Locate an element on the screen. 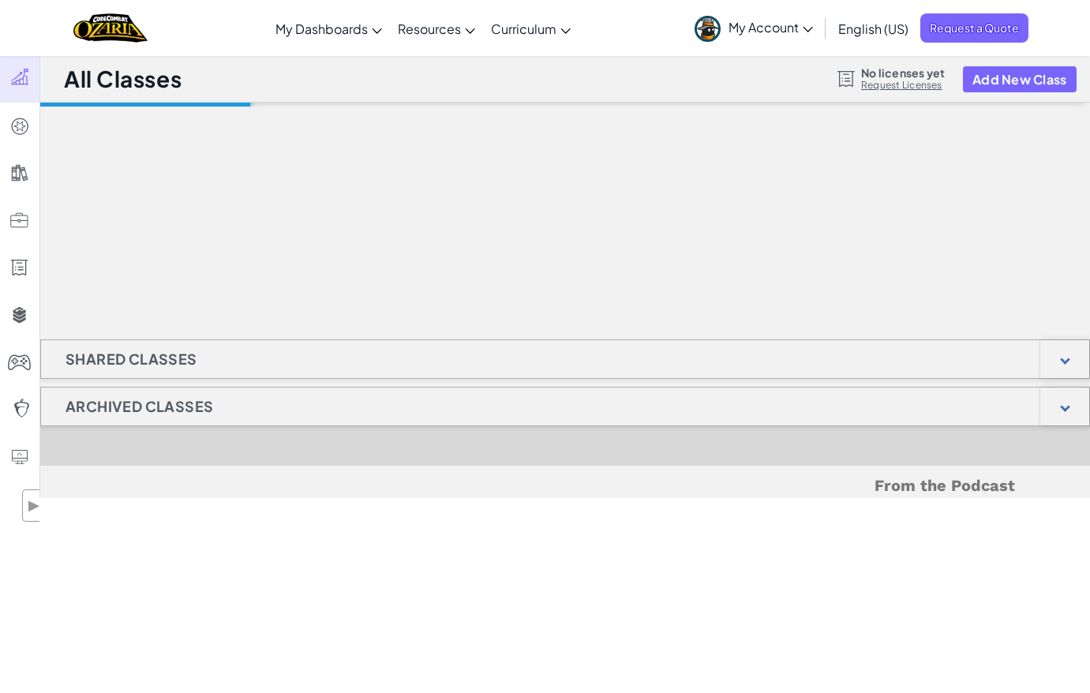 The width and height of the screenshot is (1090, 693). h1: Shared Classes is located at coordinates (131, 359).